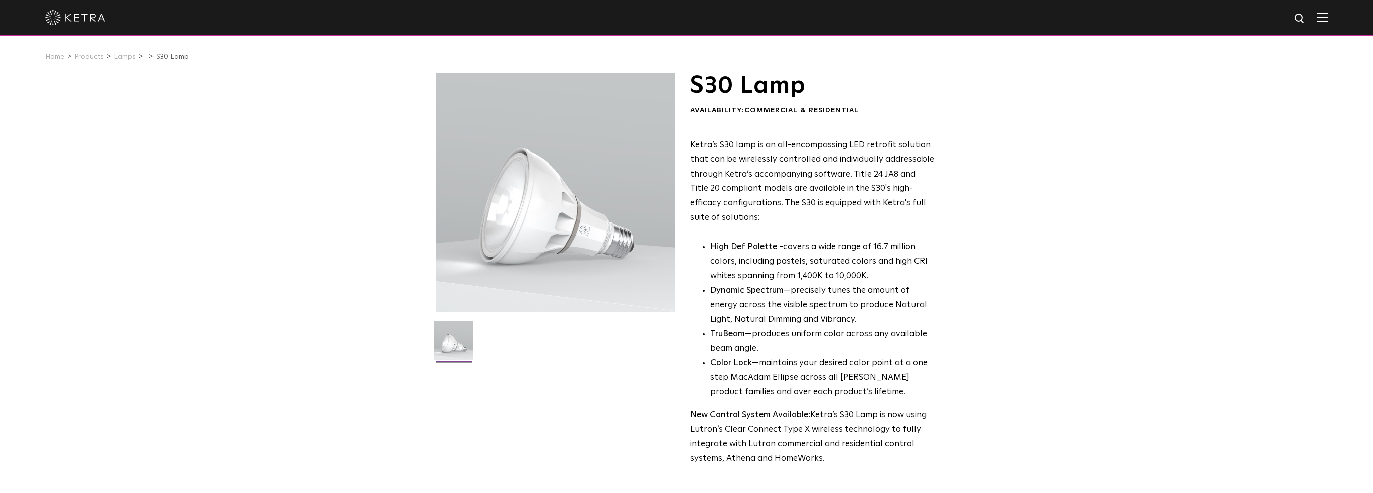  Describe the element at coordinates (812, 86) in the screenshot. I see `h1: S30 Lamp` at that location.